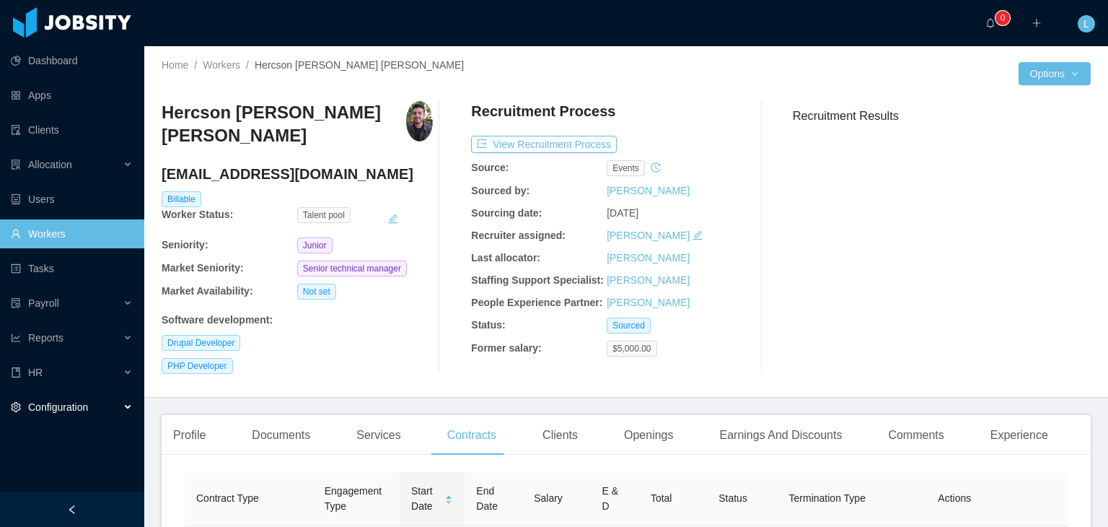  What do you see at coordinates (488, 325) in the screenshot?
I see `b: Status:` at bounding box center [488, 325].